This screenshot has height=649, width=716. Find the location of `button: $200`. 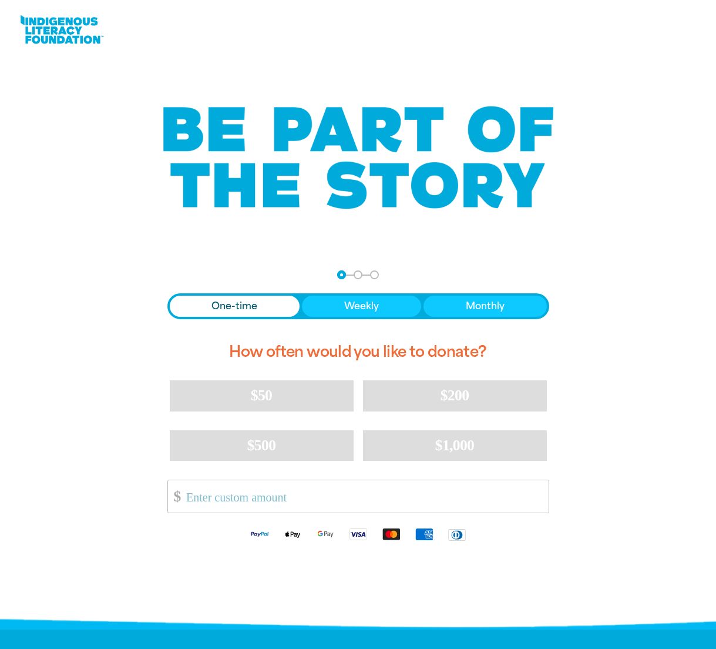

button: $200 is located at coordinates (455, 395).